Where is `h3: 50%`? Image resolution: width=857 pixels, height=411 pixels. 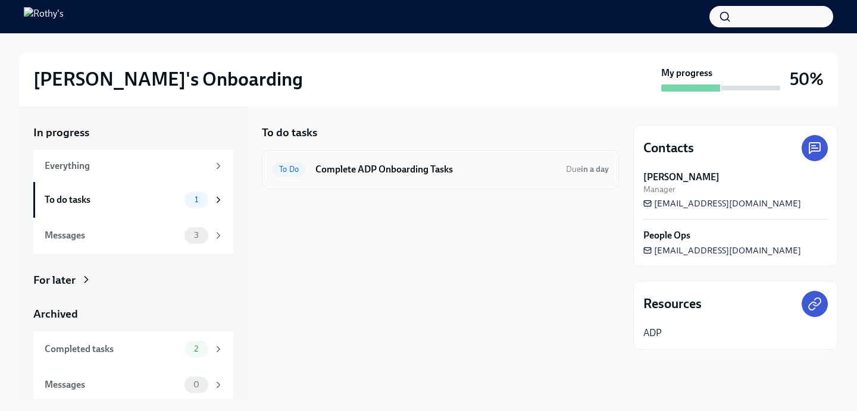 h3: 50% is located at coordinates (806, 79).